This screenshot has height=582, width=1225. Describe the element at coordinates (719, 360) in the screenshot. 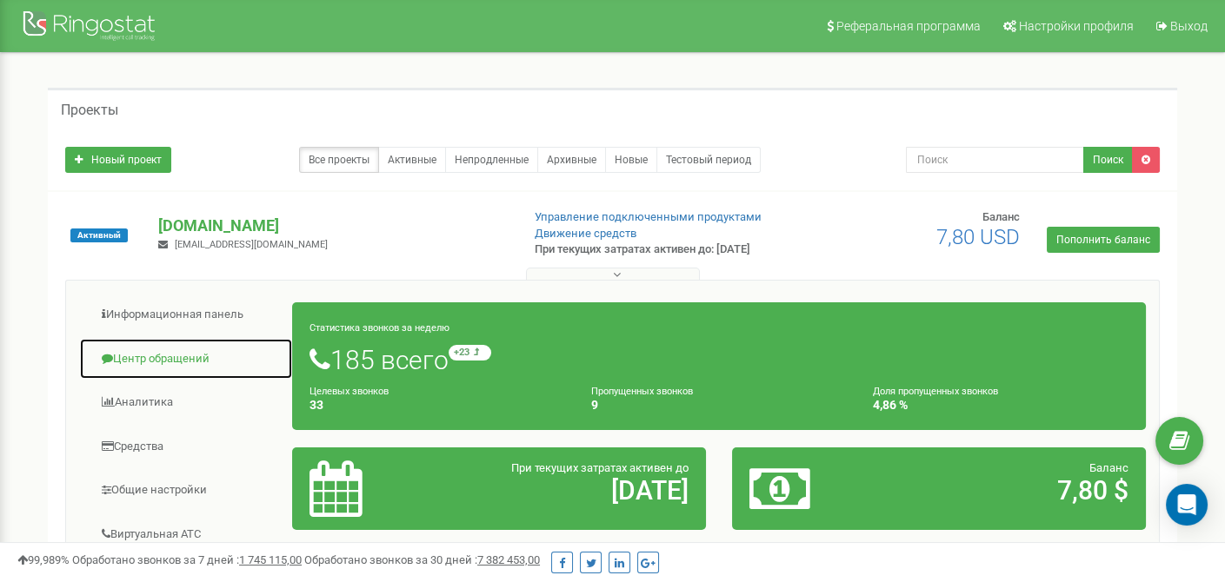

I see `h1: 185 всего` at that location.